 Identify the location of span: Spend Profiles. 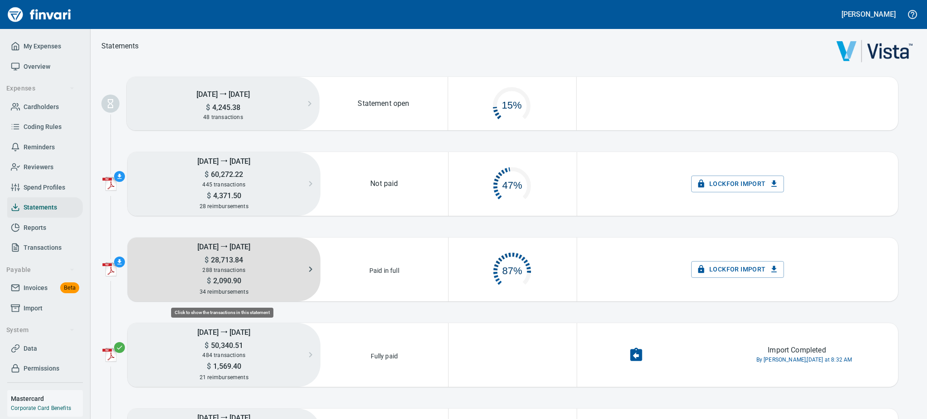
(44, 187).